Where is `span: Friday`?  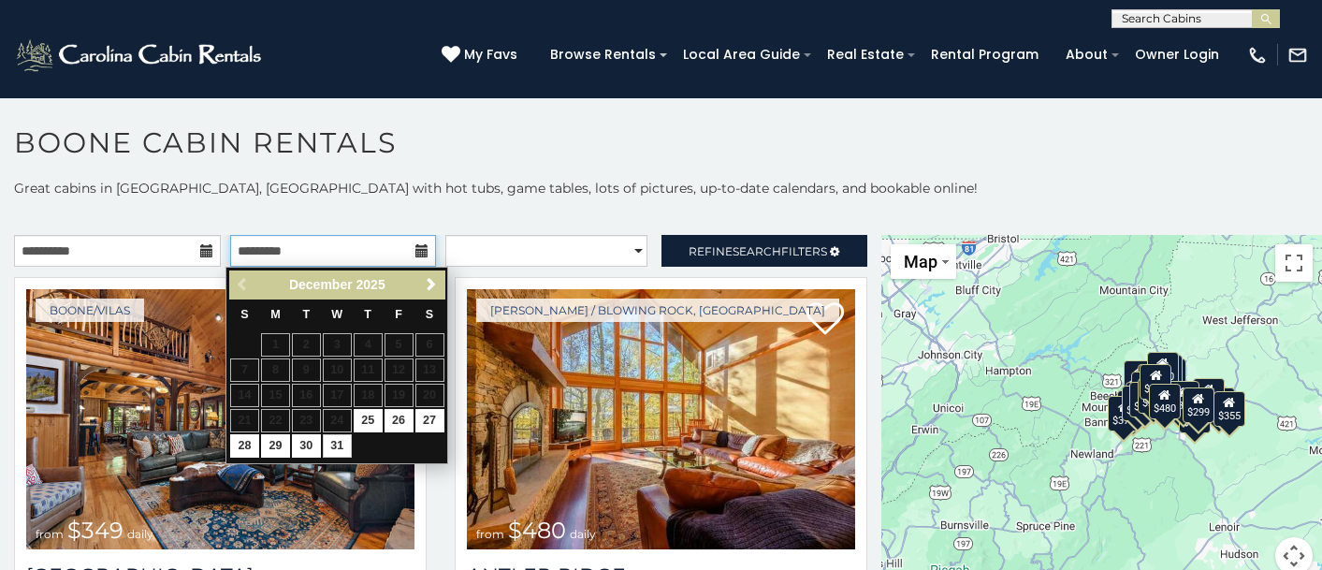
span: Friday is located at coordinates (399, 314).